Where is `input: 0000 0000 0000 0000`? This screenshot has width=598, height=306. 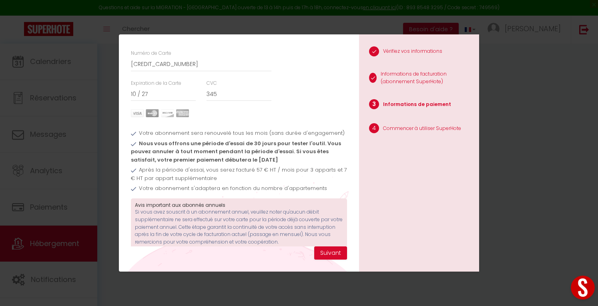
input: 0000 0000 0000 0000 is located at coordinates (201, 64).